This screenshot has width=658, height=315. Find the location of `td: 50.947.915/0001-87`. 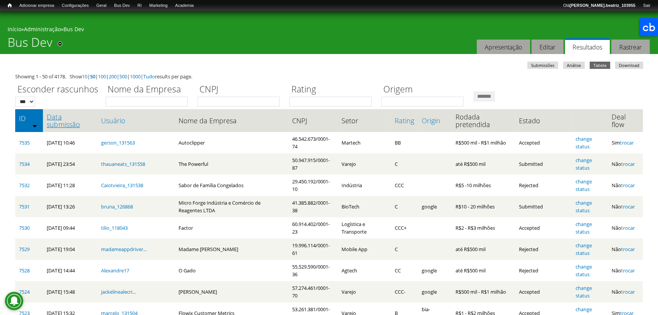

td: 50.947.915/0001-87 is located at coordinates (313, 164).